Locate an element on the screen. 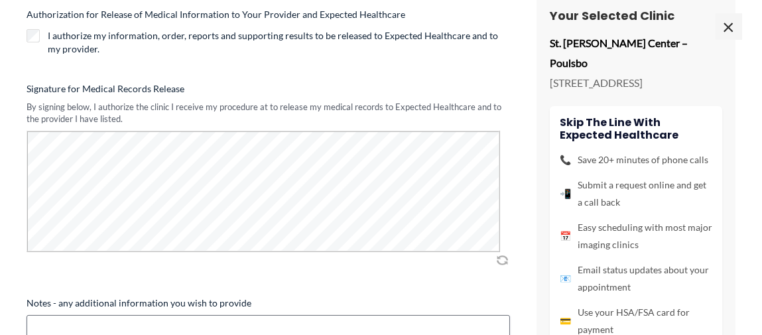 The image size is (762, 335). li: Email status updates about your appointment is located at coordinates (636, 278).